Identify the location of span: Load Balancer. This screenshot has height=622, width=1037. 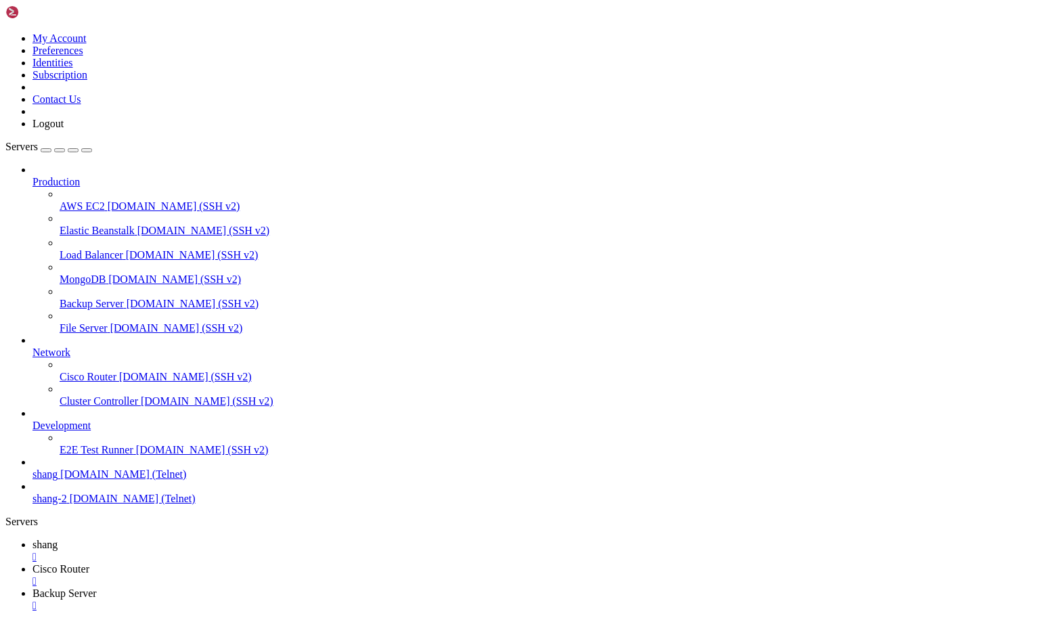
(91, 255).